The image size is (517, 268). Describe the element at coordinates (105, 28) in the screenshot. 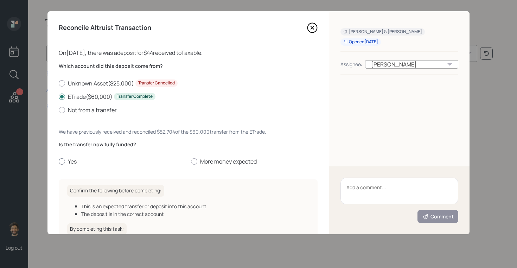

I see `h4: Reconcile Altruist Transaction` at that location.